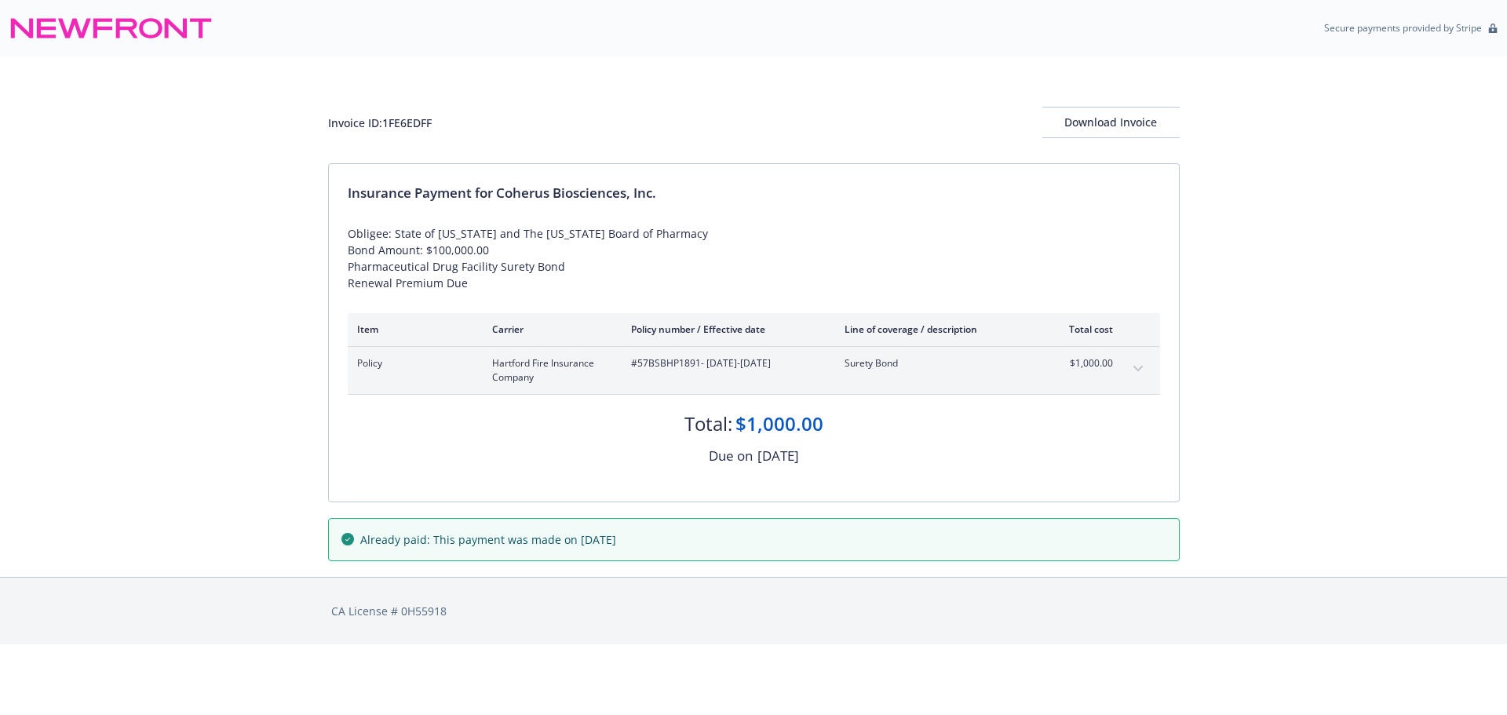 The width and height of the screenshot is (1507, 715). What do you see at coordinates (549, 329) in the screenshot?
I see `div: Carrier` at bounding box center [549, 329].